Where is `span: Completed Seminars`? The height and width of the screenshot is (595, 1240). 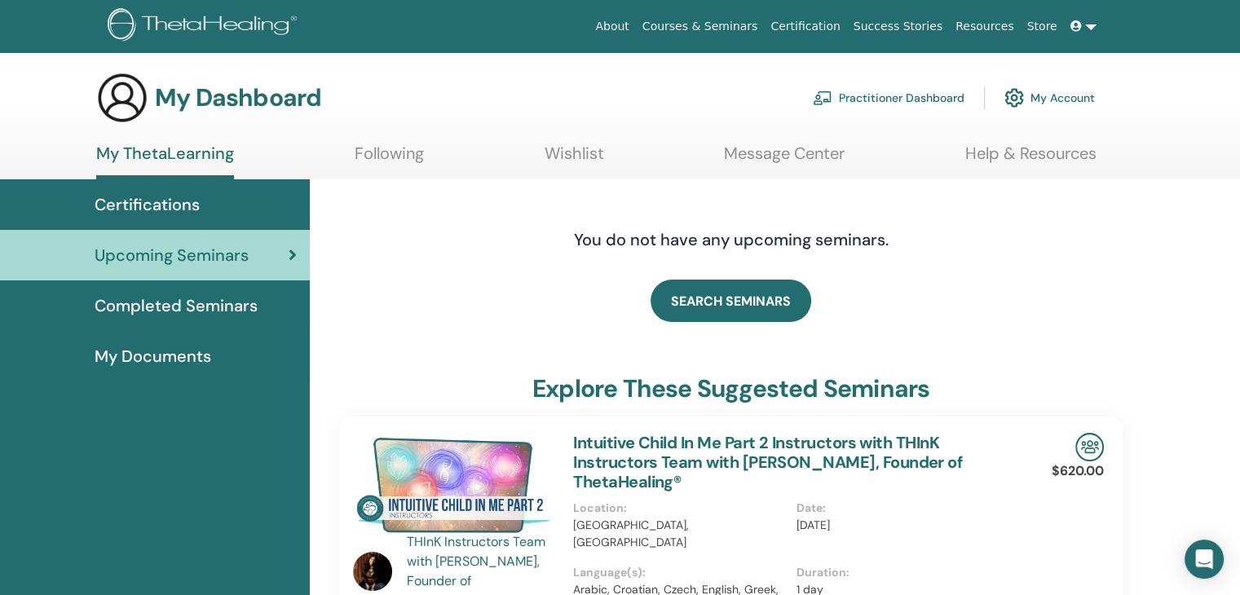
span: Completed Seminars is located at coordinates (176, 306).